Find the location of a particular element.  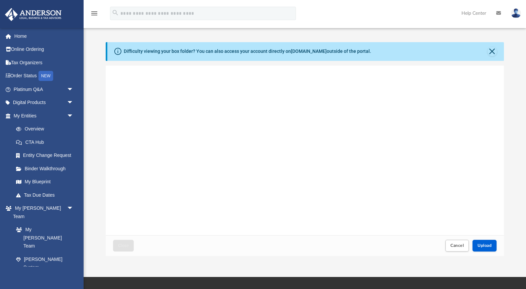

a: Platinum Q&Aarrow_drop_down is located at coordinates (44, 89).